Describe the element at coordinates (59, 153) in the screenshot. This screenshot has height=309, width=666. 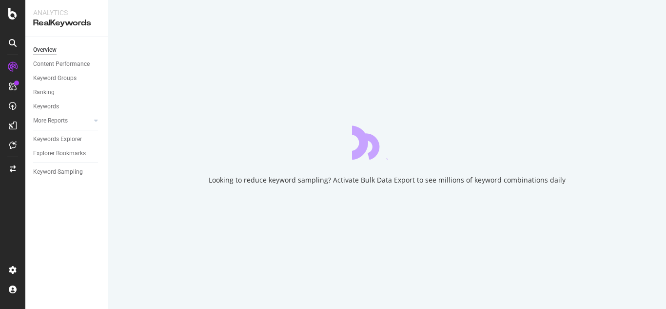
I see `div: Explorer Bookmarks` at that location.